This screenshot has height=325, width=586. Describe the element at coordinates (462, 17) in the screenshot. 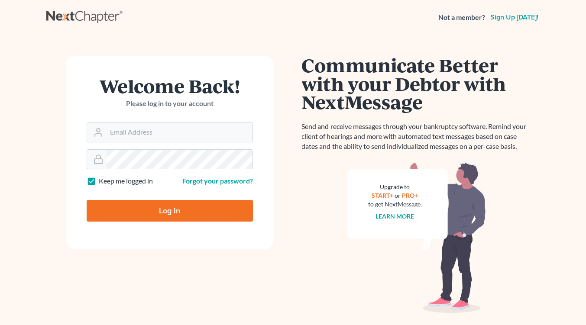

I see `strong: Not a member?` at that location.